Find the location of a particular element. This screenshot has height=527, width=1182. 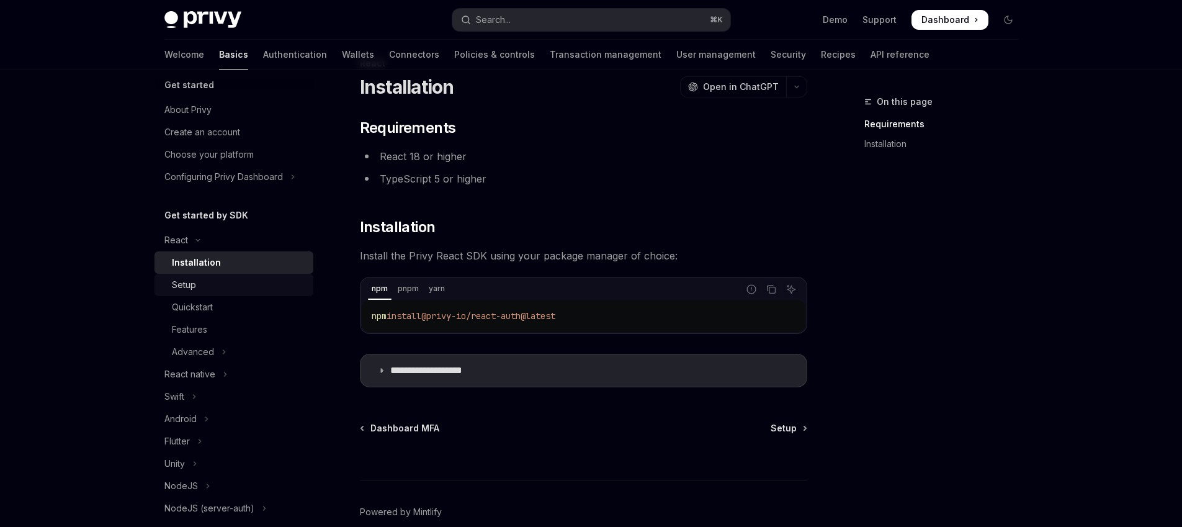

div: pnpm is located at coordinates (408, 289).